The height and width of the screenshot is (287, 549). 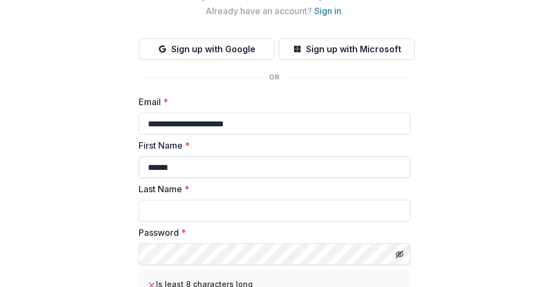 What do you see at coordinates (271, 232) in the screenshot?
I see `label: Password` at bounding box center [271, 232].